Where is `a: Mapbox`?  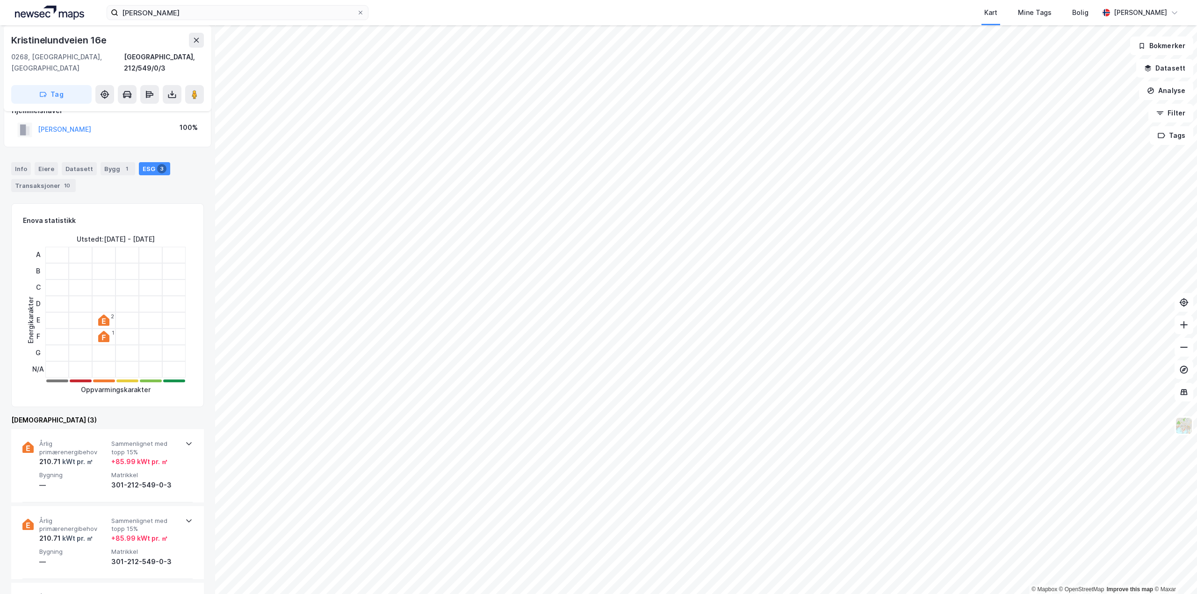 a: Mapbox is located at coordinates (1044, 590).